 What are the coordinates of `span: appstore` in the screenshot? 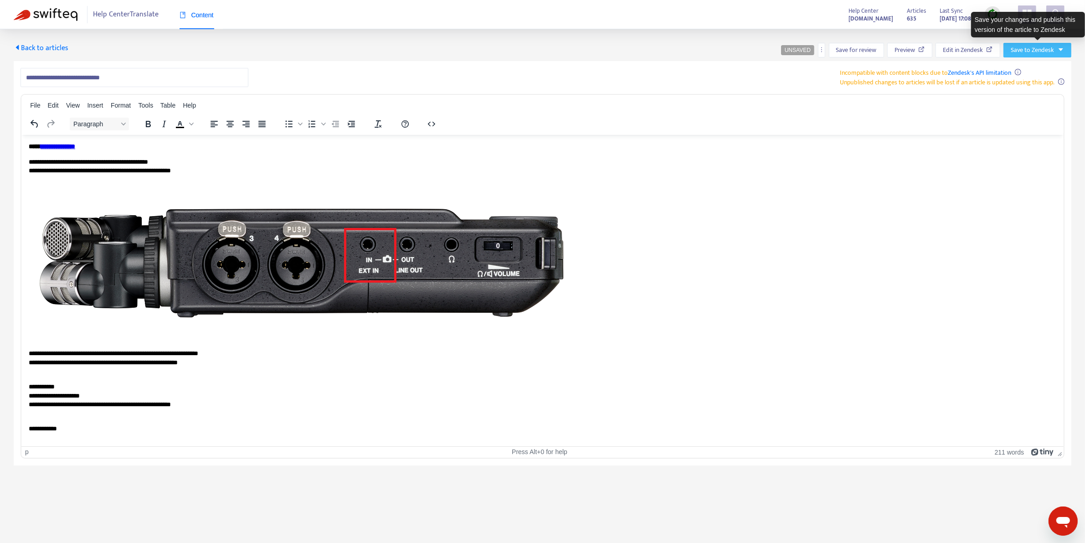 It's located at (1027, 14).